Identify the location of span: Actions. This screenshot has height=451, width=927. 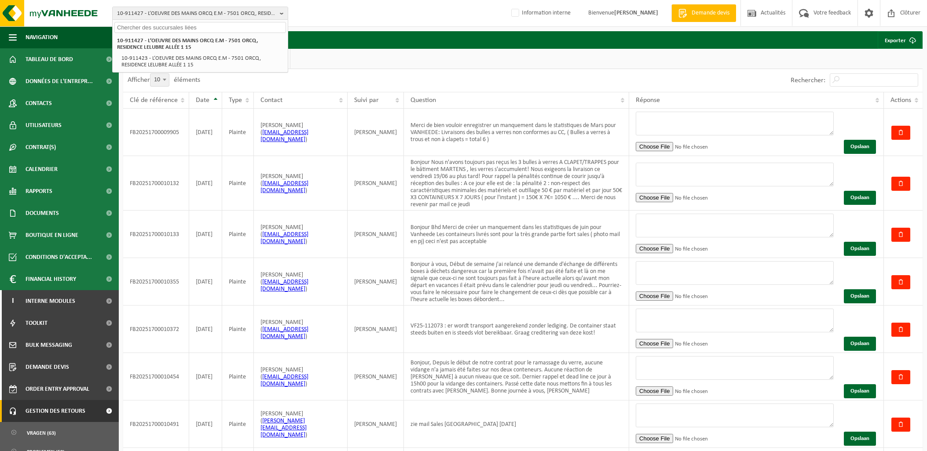
(901, 100).